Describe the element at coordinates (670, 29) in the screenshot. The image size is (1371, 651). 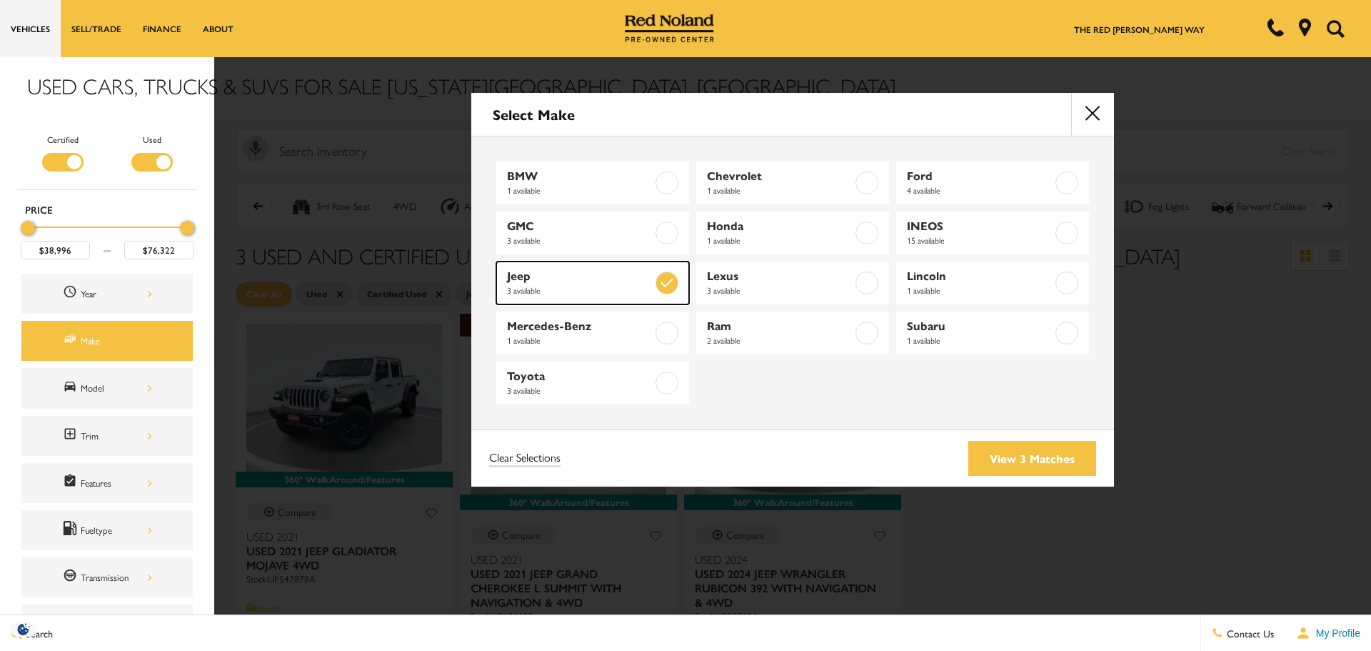
I see `img: Red Noland Pre-Owned` at that location.